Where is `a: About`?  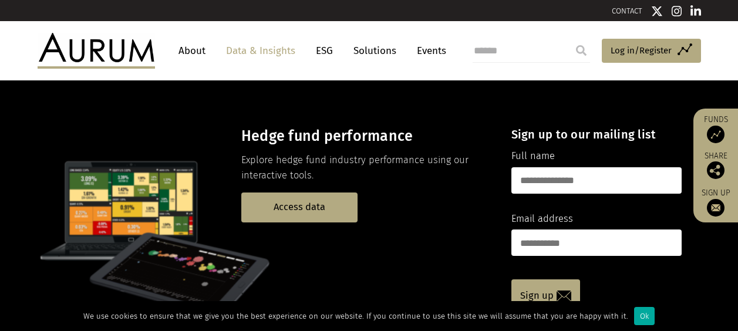
a: About is located at coordinates (192, 50).